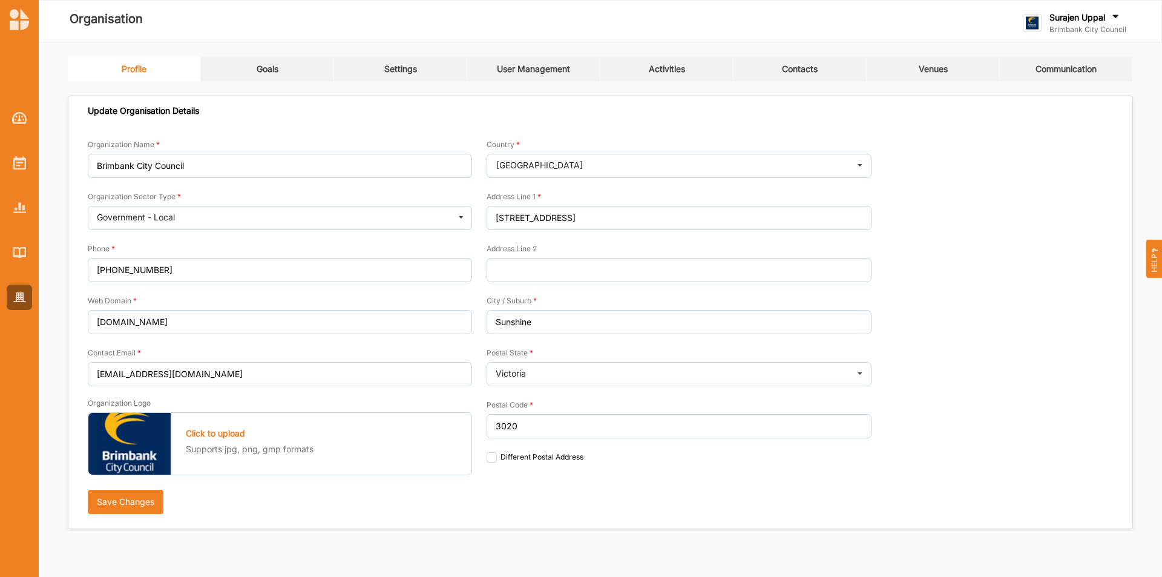 This screenshot has width=1162, height=577. I want to click on label: Supports jpg, png, gmp formats, so click(249, 449).